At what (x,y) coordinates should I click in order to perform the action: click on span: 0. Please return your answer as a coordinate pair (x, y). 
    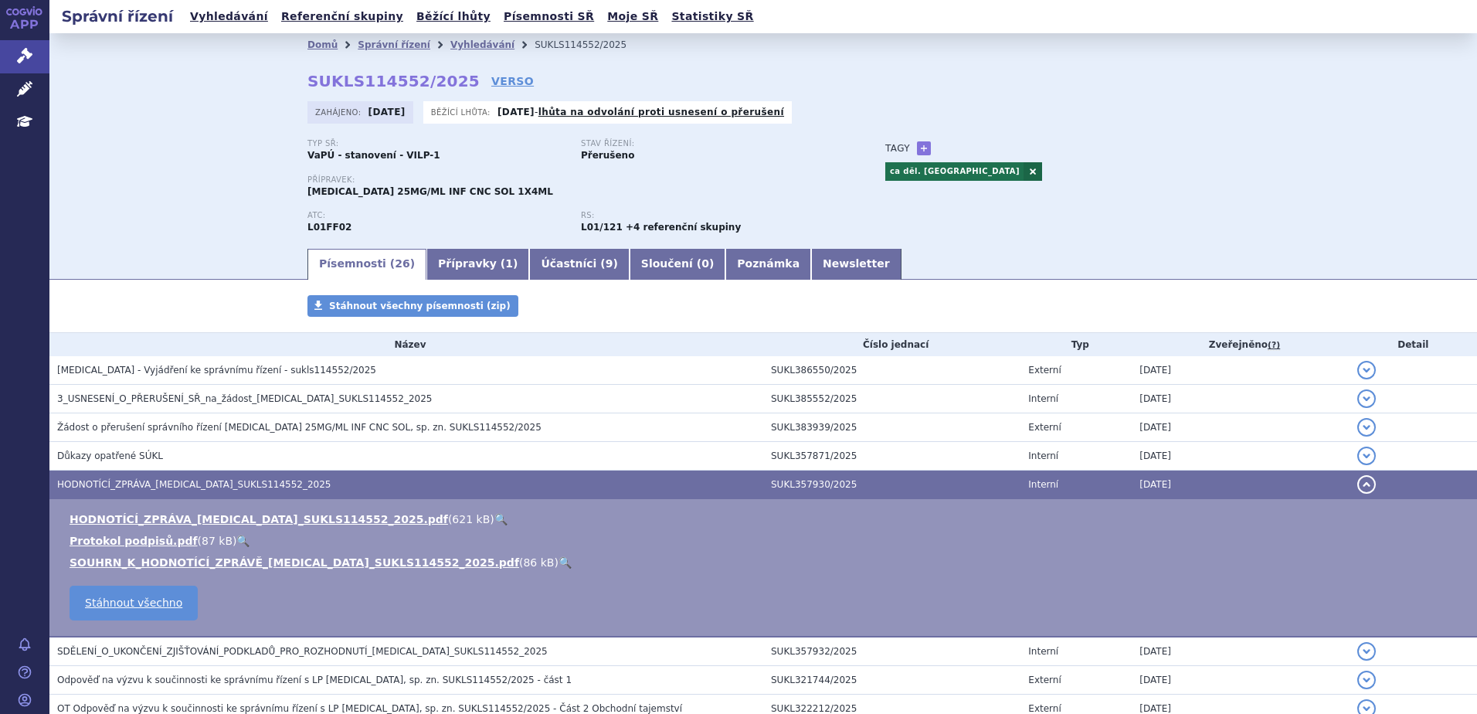
    Looking at the image, I should click on (705, 263).